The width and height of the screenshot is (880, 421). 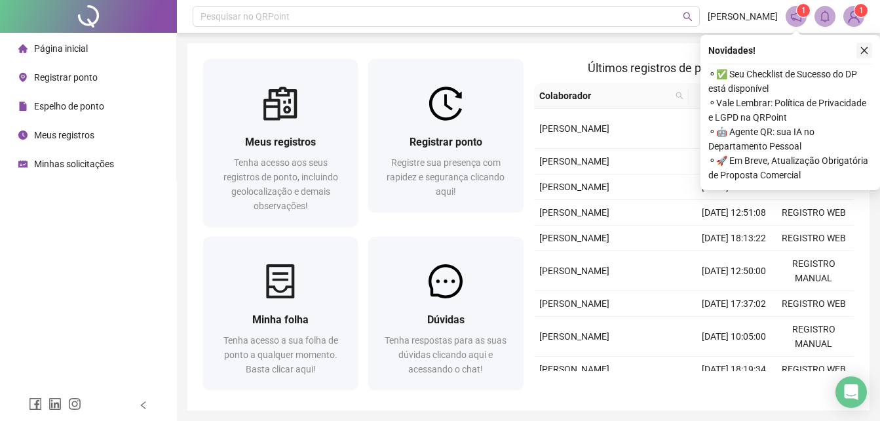 I want to click on a: Registrar pontoRegistre sua presença com rapidez e segurança clicando aqui!, so click(x=446, y=135).